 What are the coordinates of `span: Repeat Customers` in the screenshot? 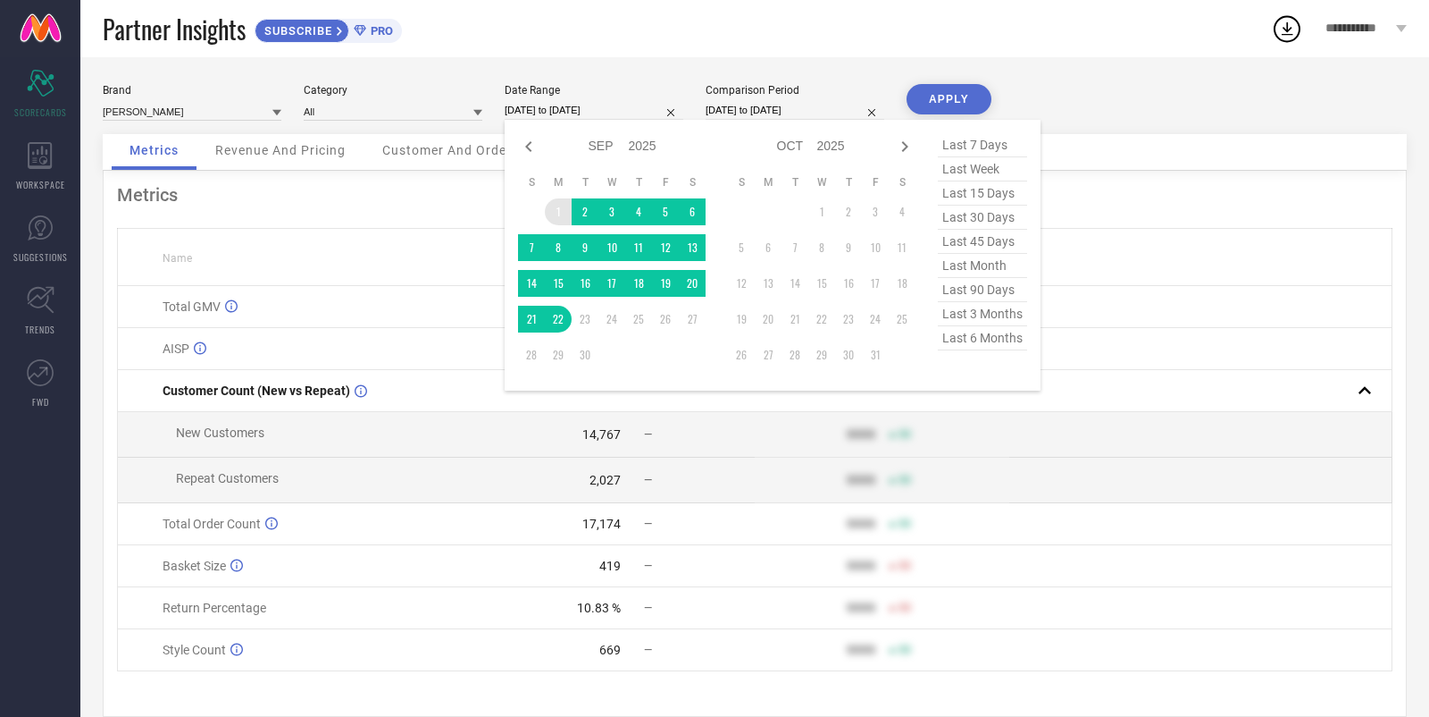 It's located at (227, 478).